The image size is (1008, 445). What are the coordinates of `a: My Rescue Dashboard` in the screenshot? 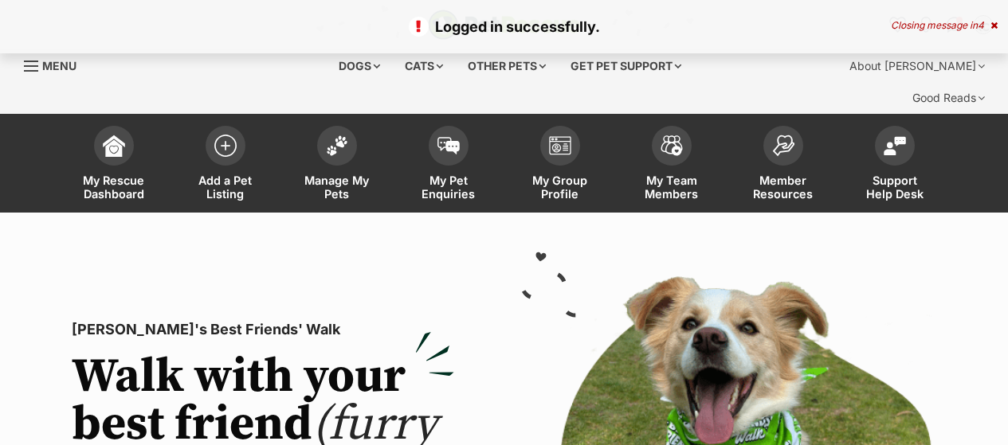 It's located at (114, 165).